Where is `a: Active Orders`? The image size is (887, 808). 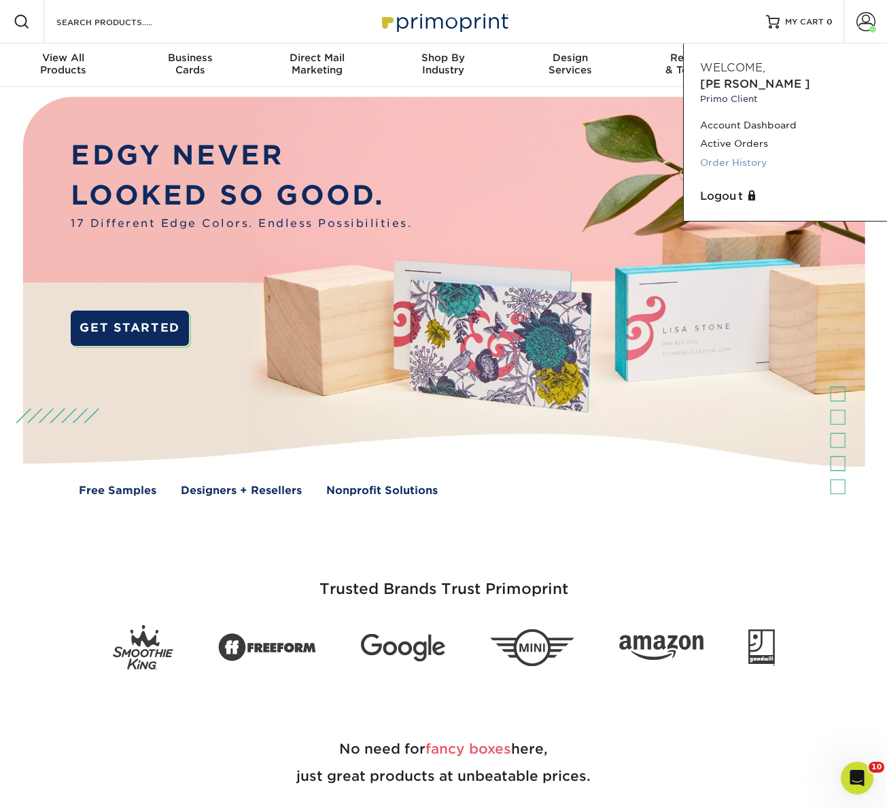 a: Active Orders is located at coordinates (785, 143).